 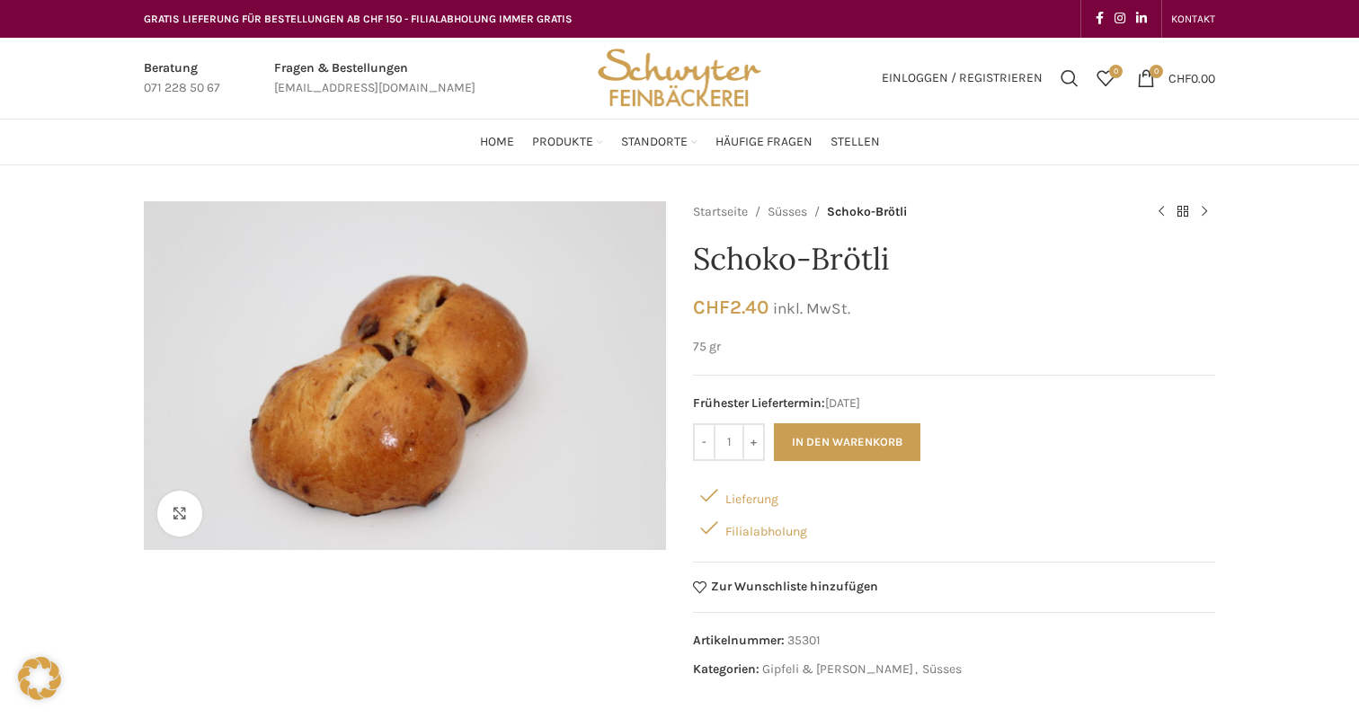 What do you see at coordinates (1176, 78) in the screenshot?
I see `a: 0 CHF0.00` at bounding box center [1176, 78].